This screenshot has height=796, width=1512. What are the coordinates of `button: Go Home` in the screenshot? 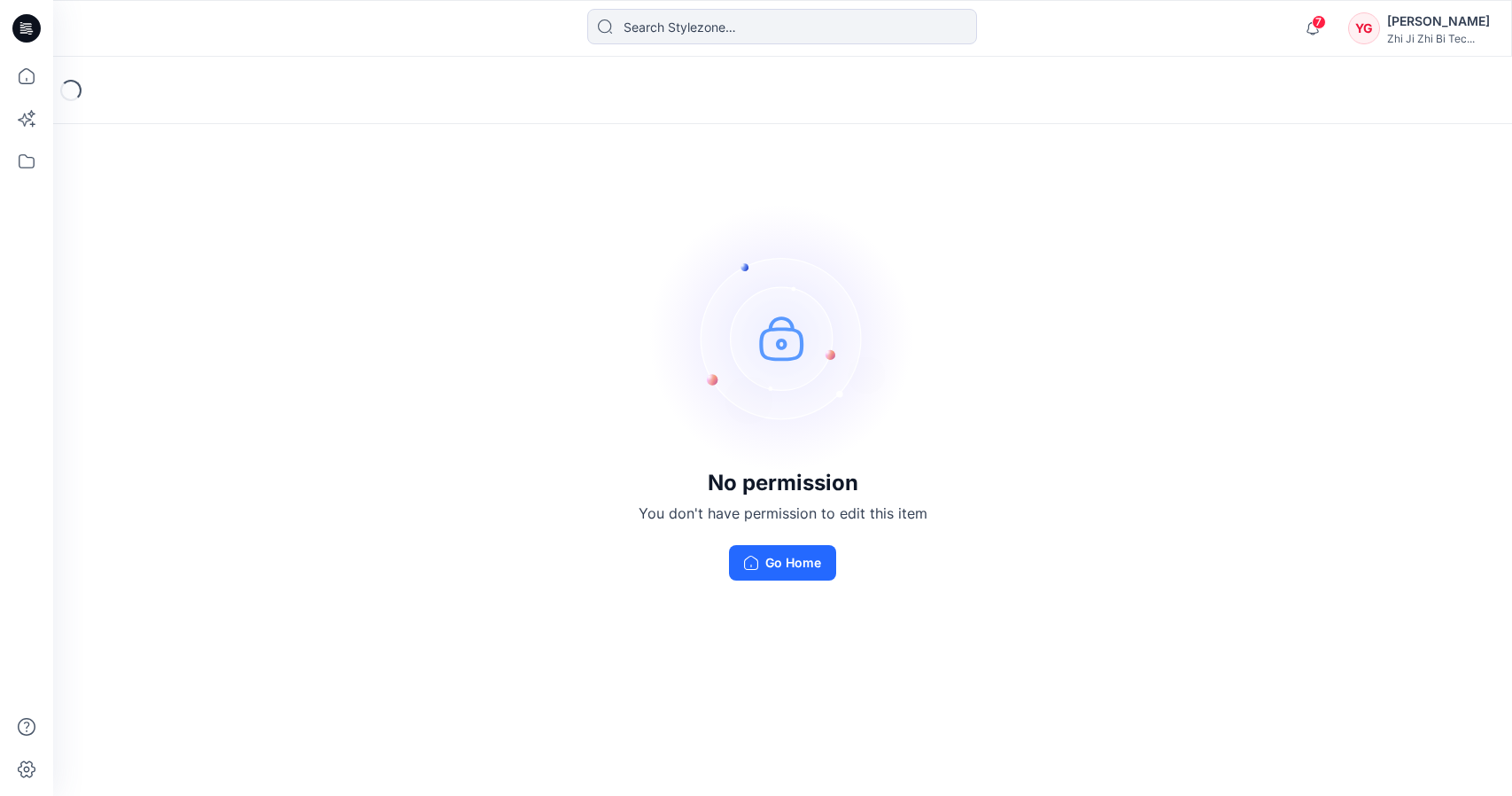 It's located at (782, 562).